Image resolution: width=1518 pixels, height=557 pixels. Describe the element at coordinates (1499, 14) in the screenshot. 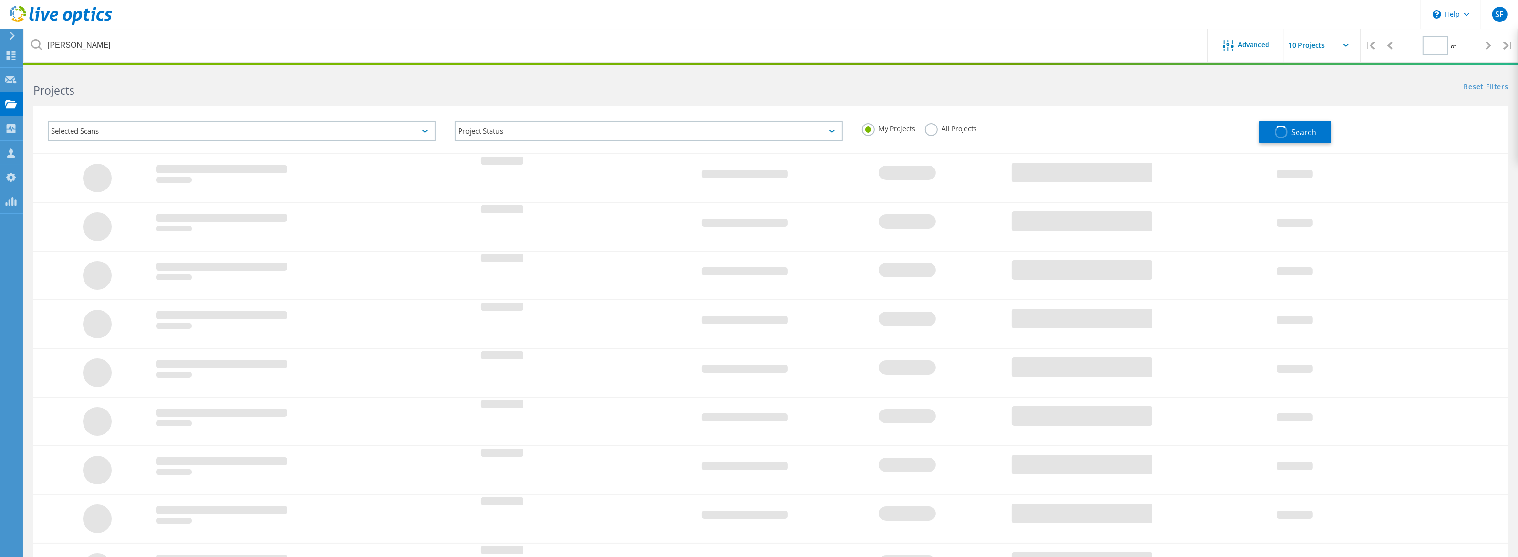

I see `span: SF` at that location.